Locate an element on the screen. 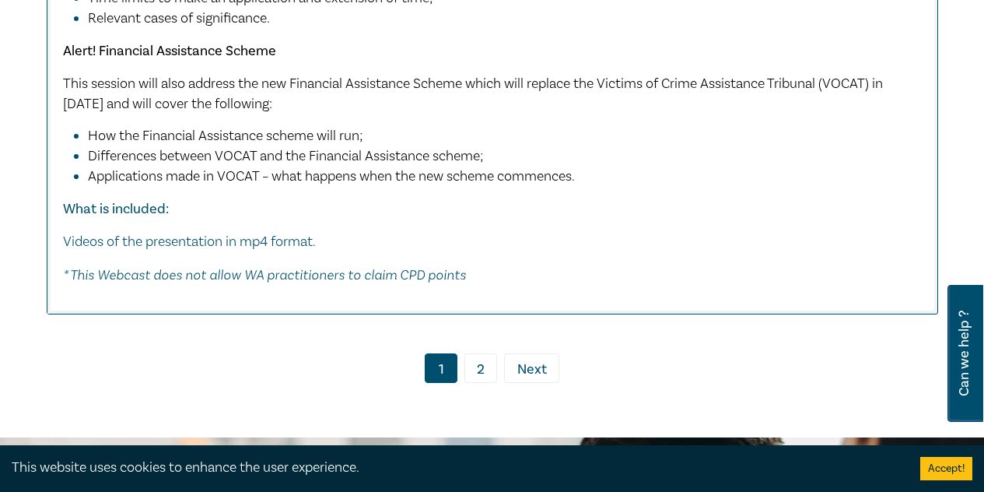  strong: Alert! Financial Assistance Scheme is located at coordinates (170, 51).